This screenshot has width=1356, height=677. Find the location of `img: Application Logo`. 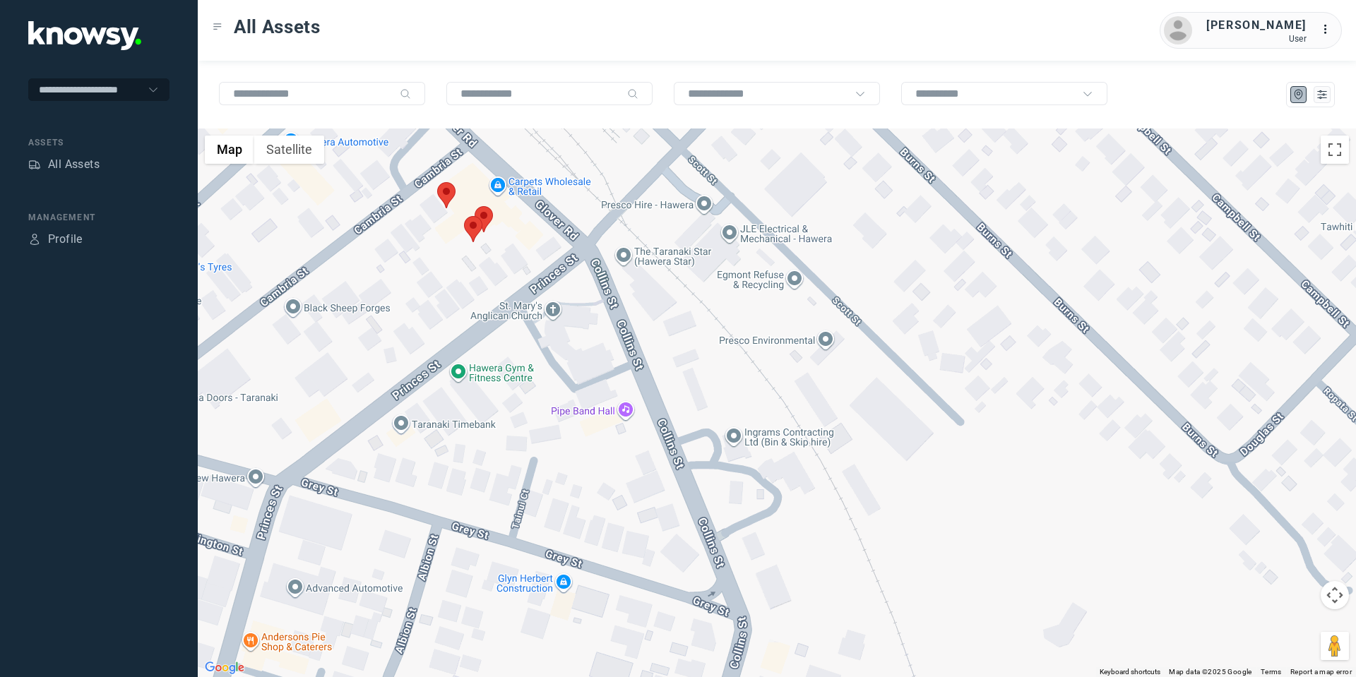

img: Application Logo is located at coordinates (85, 35).